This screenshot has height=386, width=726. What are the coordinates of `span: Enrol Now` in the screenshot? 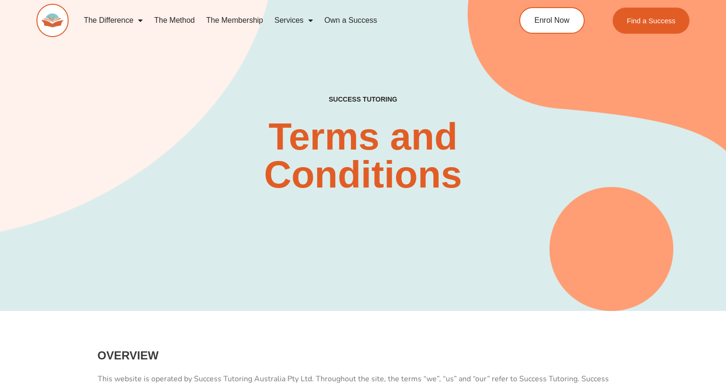 It's located at (552, 20).